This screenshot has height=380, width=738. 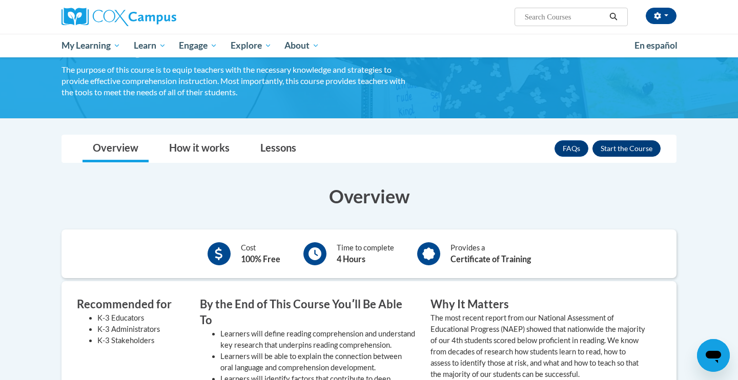 What do you see at coordinates (571, 149) in the screenshot?
I see `a: FAQs` at bounding box center [571, 149].